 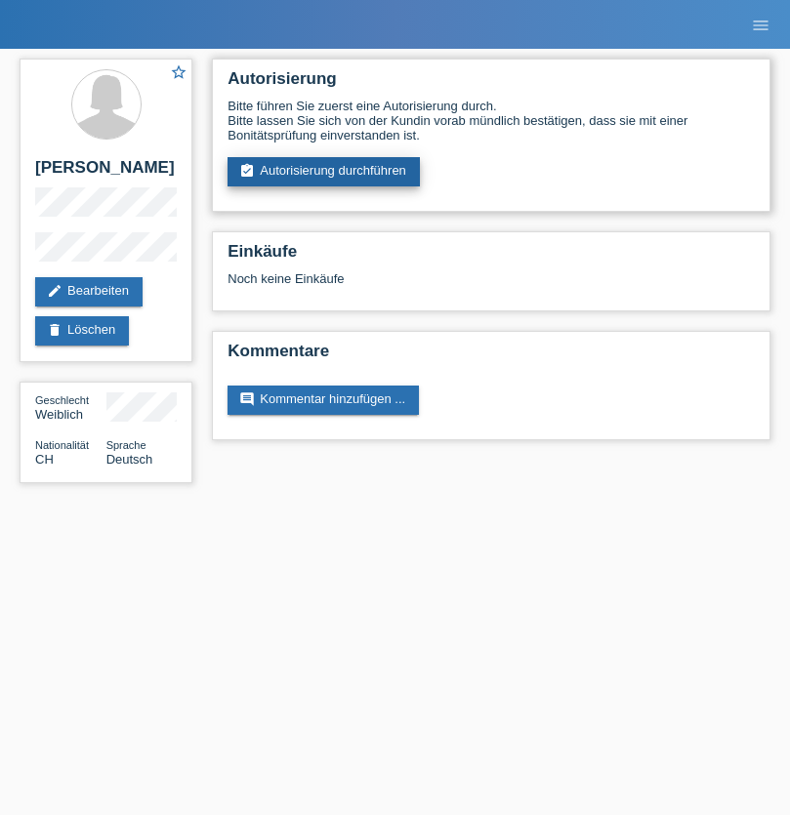 I want to click on i: star_border, so click(x=179, y=72).